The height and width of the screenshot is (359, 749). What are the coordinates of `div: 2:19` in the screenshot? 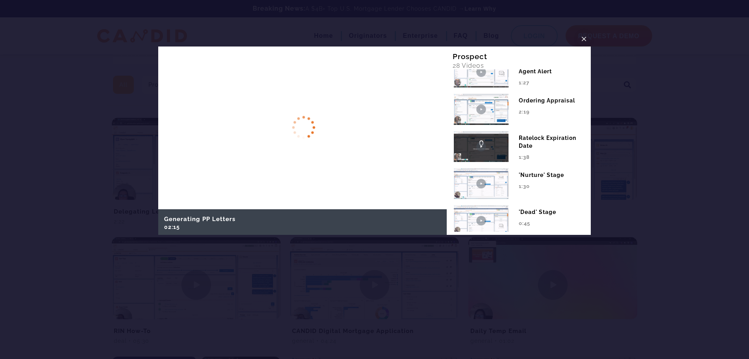 It's located at (552, 111).